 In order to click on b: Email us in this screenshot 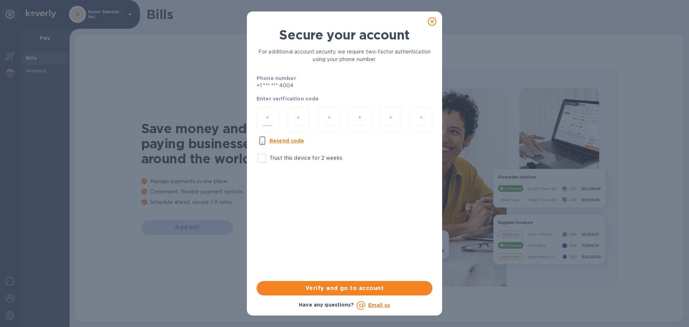, I will do `click(379, 305)`.